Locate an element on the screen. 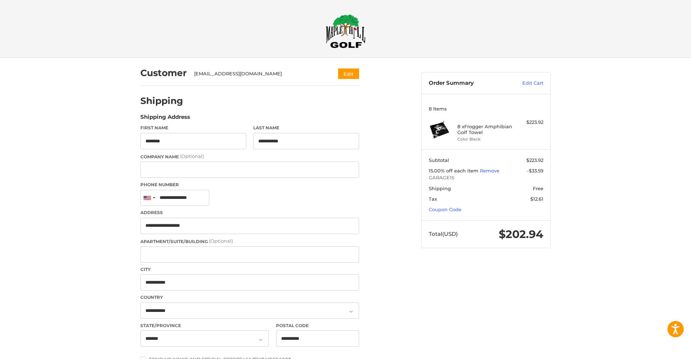 Image resolution: width=691 pixels, height=359 pixels. a: Remove is located at coordinates (489, 171).